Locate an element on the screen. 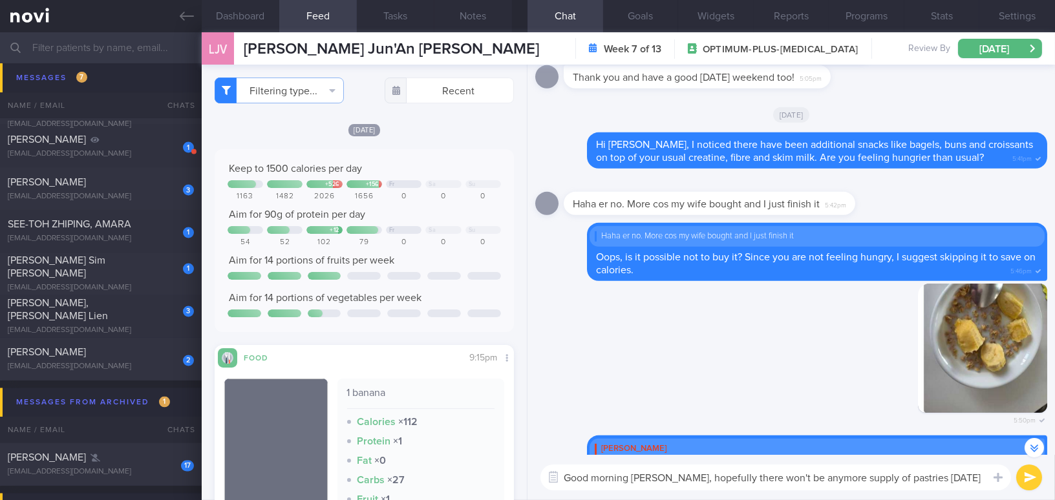 The width and height of the screenshot is (1055, 500). span: Aim for 90g of protein per day is located at coordinates (297, 215).